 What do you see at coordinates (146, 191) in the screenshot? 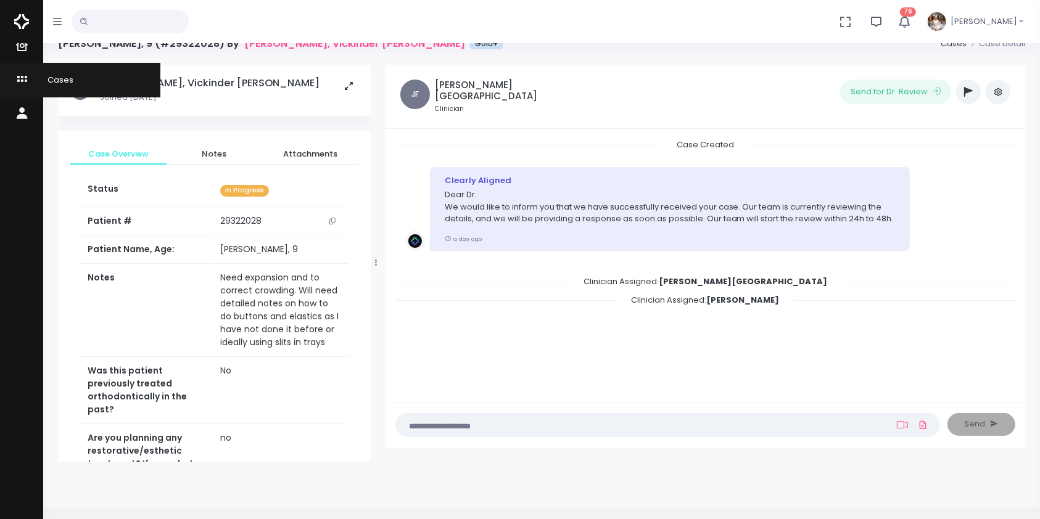
I see `th: Status` at bounding box center [146, 191].